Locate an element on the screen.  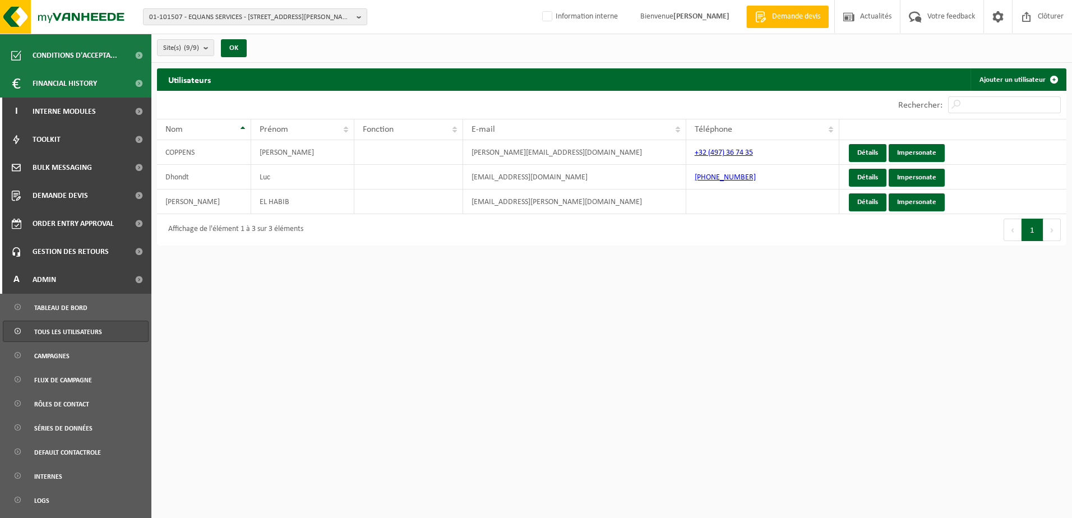
button: OK is located at coordinates (234, 48).